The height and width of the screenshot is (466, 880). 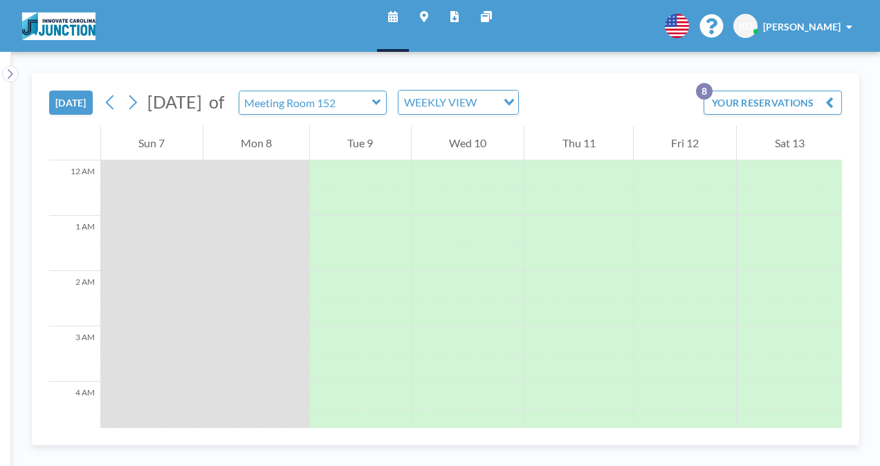 I want to click on div: Sat 13, so click(x=789, y=143).